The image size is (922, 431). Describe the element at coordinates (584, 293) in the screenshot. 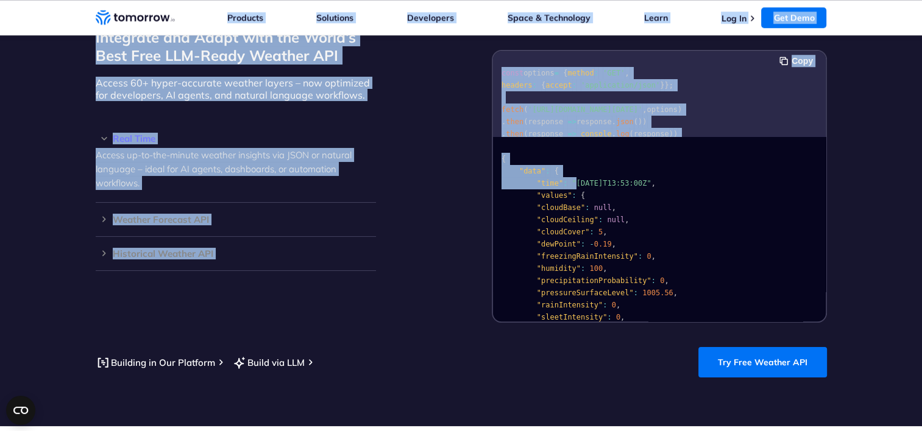

I see `span: "pressureSurfaceLevel"` at that location.